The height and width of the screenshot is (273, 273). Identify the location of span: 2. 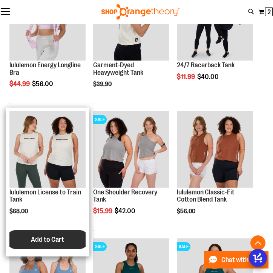
(269, 12).